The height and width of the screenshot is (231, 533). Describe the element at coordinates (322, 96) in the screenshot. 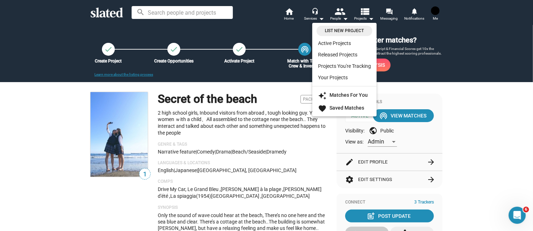

I see `mat-icon: auto_awesome` at that location.